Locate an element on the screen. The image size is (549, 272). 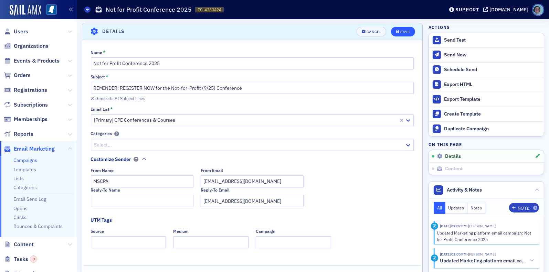
button: Generate AI Subject Lines is located at coordinates (118, 98).